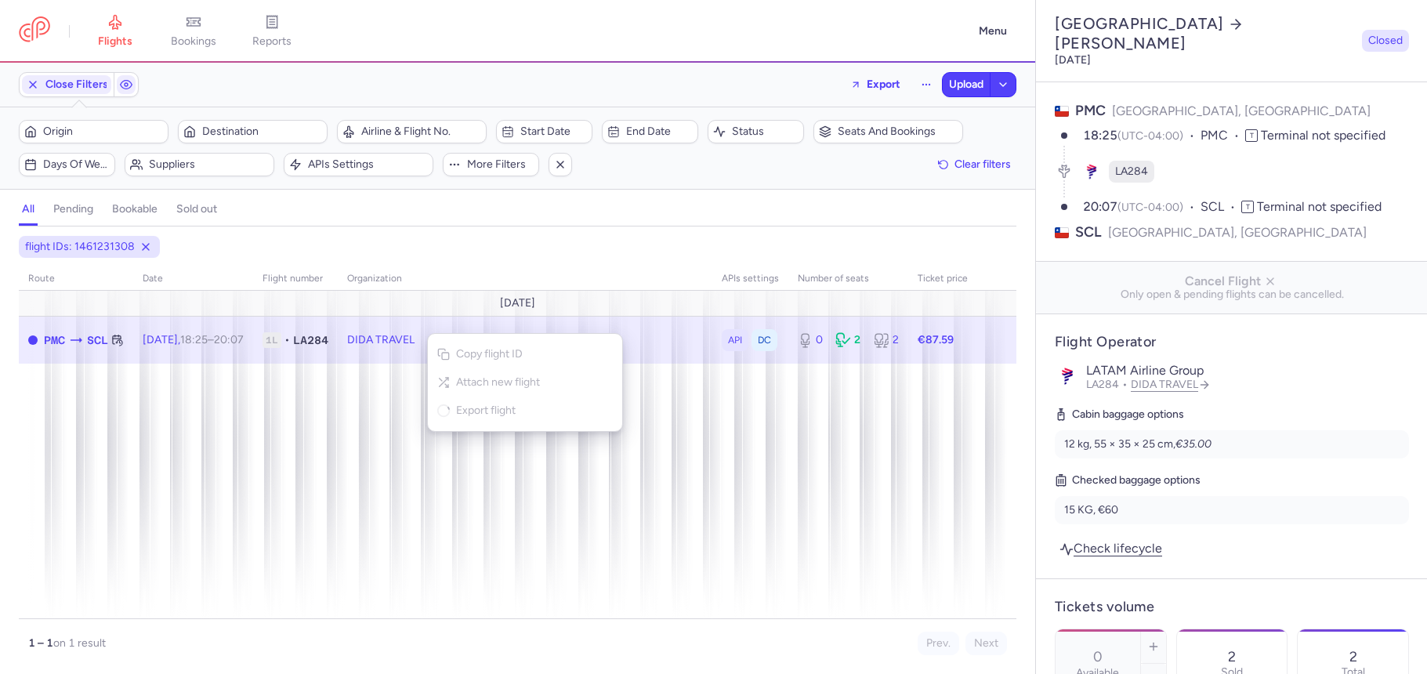 The image size is (1427, 674). What do you see at coordinates (421, 132) in the screenshot?
I see `span: Airline & Flight No.` at bounding box center [421, 132].